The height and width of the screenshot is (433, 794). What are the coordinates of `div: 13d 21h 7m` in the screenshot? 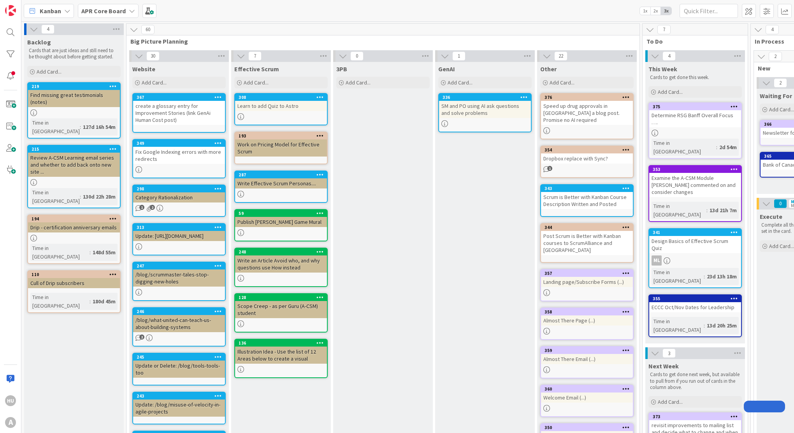 It's located at (723, 210).